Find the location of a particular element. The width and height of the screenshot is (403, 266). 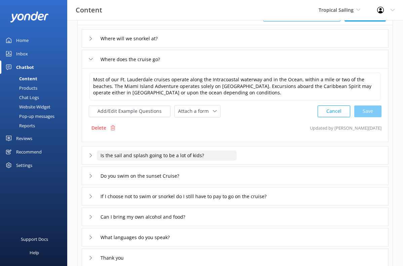

span: Attach a form is located at coordinates (195, 111).